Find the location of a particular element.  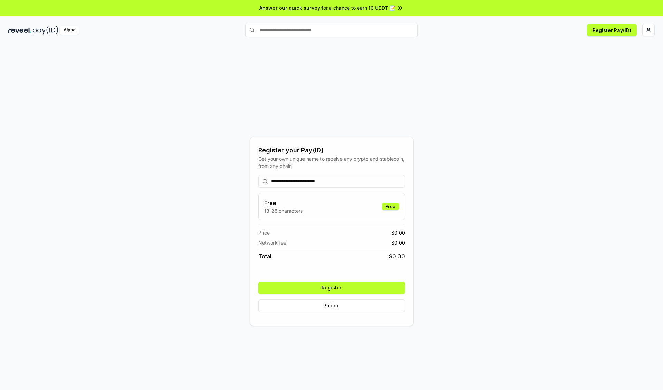

button: Register is located at coordinates (332, 288).